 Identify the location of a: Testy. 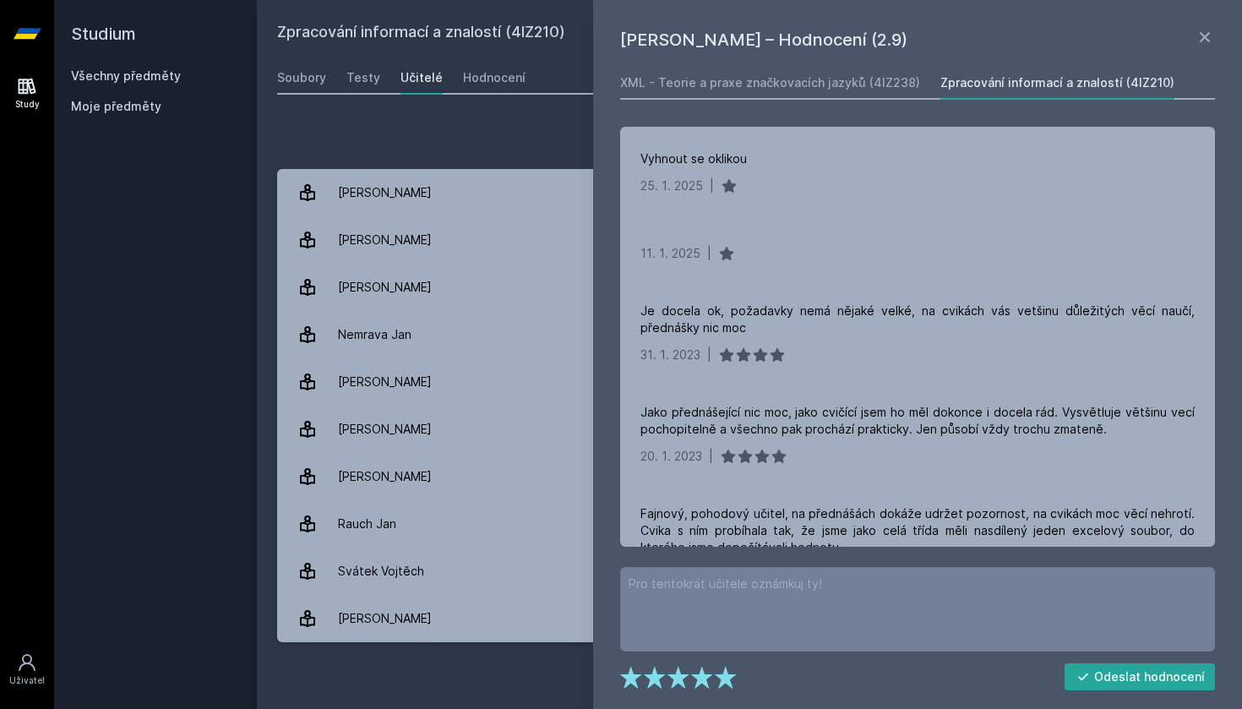
(363, 78).